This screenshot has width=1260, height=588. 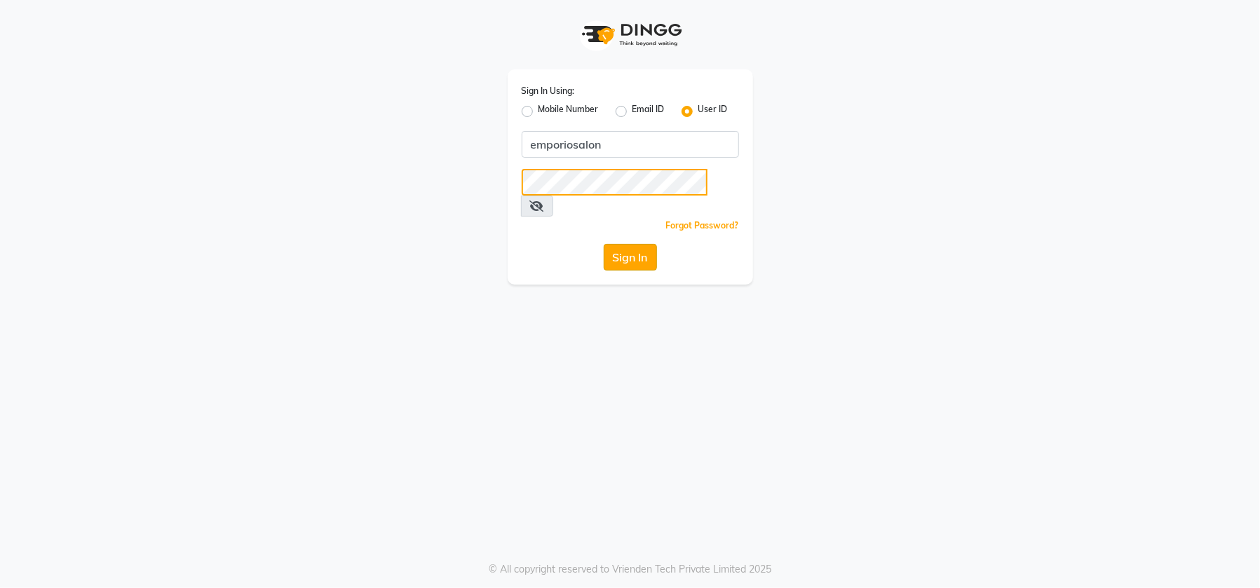 What do you see at coordinates (630, 34) in the screenshot?
I see `img: logo1.svg` at bounding box center [630, 34].